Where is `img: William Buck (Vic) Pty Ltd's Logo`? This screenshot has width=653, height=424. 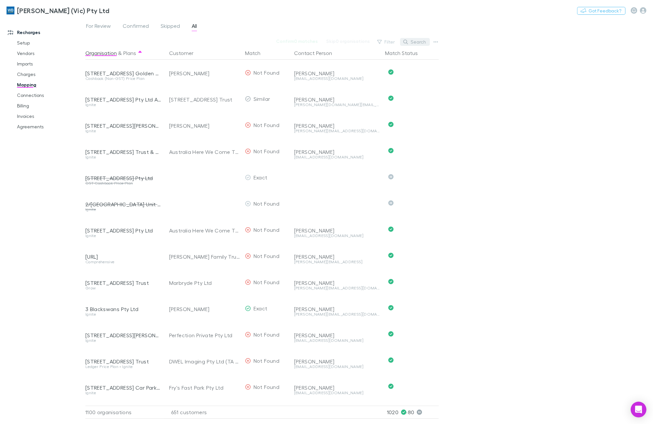 img: William Buck (Vic) Pty Ltd's Logo is located at coordinates (10, 10).